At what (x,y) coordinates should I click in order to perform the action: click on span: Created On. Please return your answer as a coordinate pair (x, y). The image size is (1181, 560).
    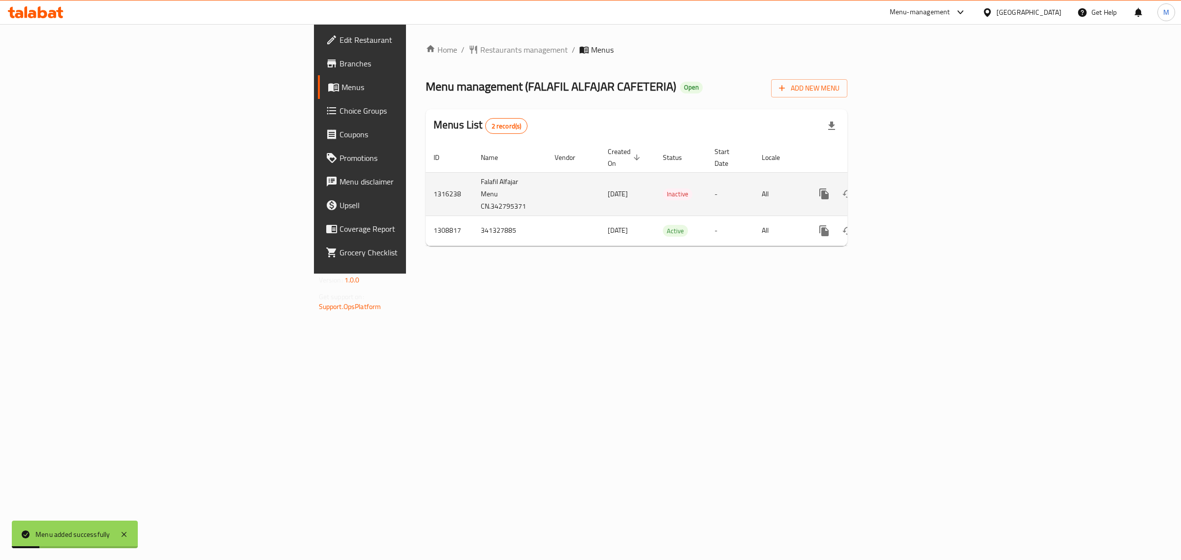
    Looking at the image, I should click on (626, 157).